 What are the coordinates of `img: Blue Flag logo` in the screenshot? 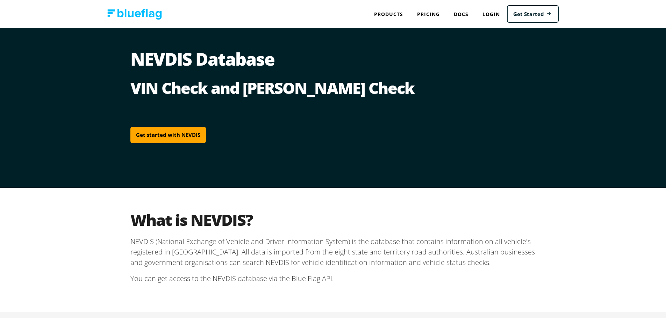 It's located at (134, 14).